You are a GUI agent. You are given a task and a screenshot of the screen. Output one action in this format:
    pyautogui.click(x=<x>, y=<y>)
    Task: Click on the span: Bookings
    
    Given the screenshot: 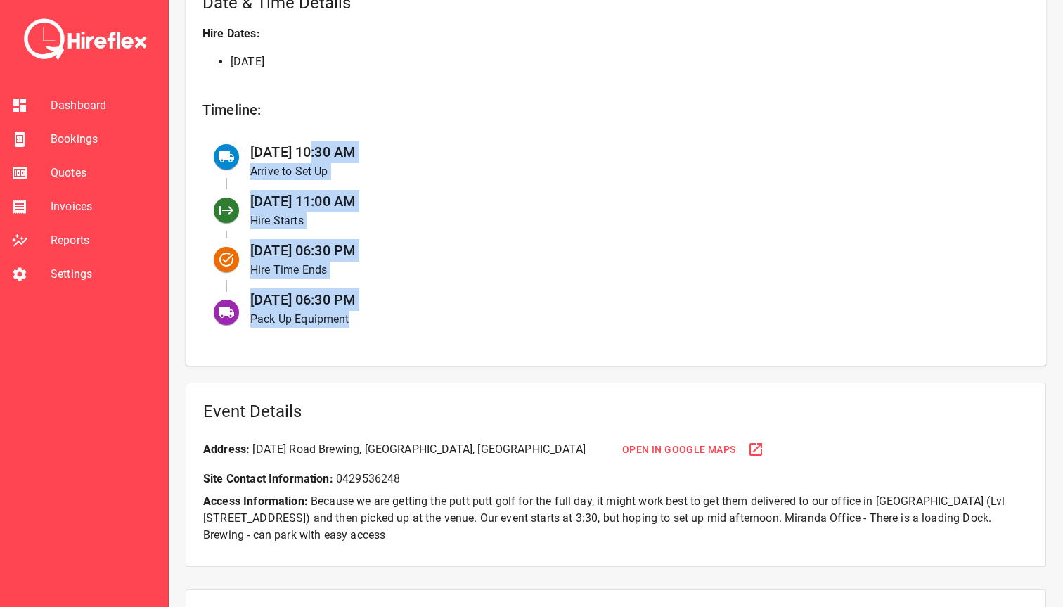 What is the action you would take?
    pyautogui.click(x=103, y=139)
    